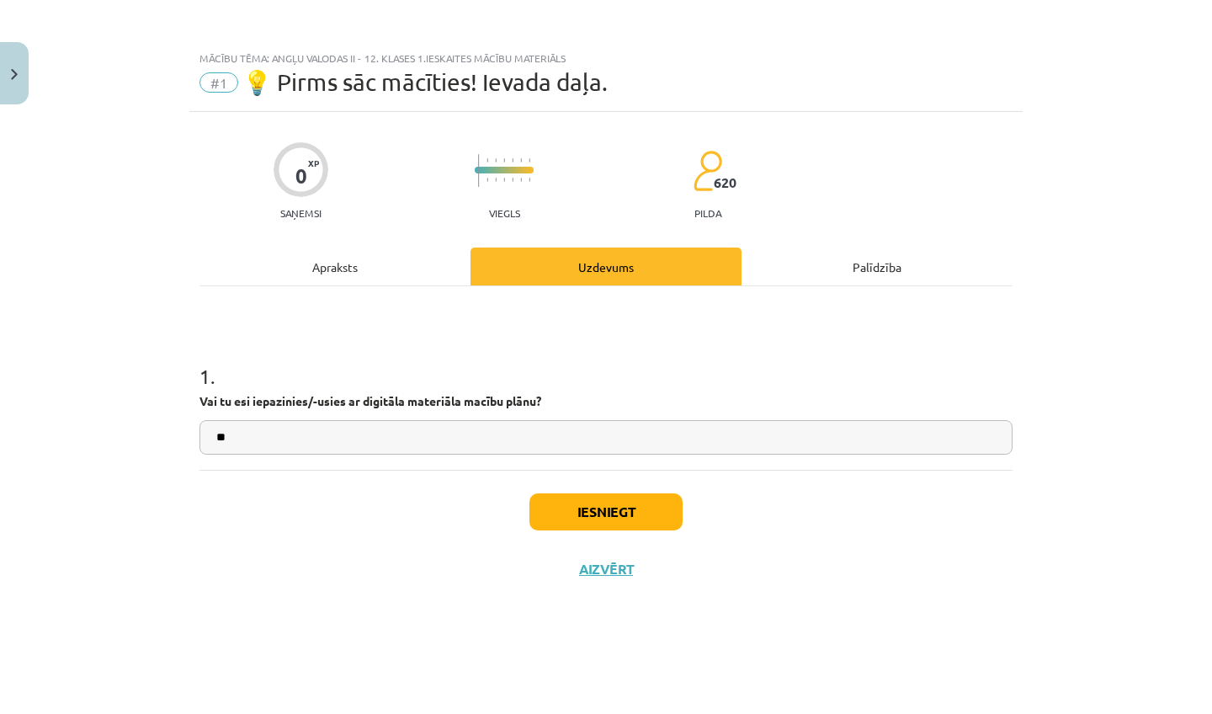 This screenshot has height=714, width=1212. I want to click on img: icon-close-lesson-0947bae3869378f0d4975bcd49f059093ad1ed9edebbc8119c70593378902aed.svg, so click(14, 74).